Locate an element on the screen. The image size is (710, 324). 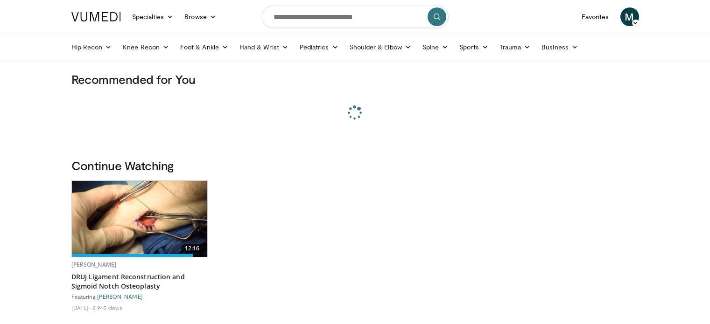
a: Pediatrics is located at coordinates (319, 47).